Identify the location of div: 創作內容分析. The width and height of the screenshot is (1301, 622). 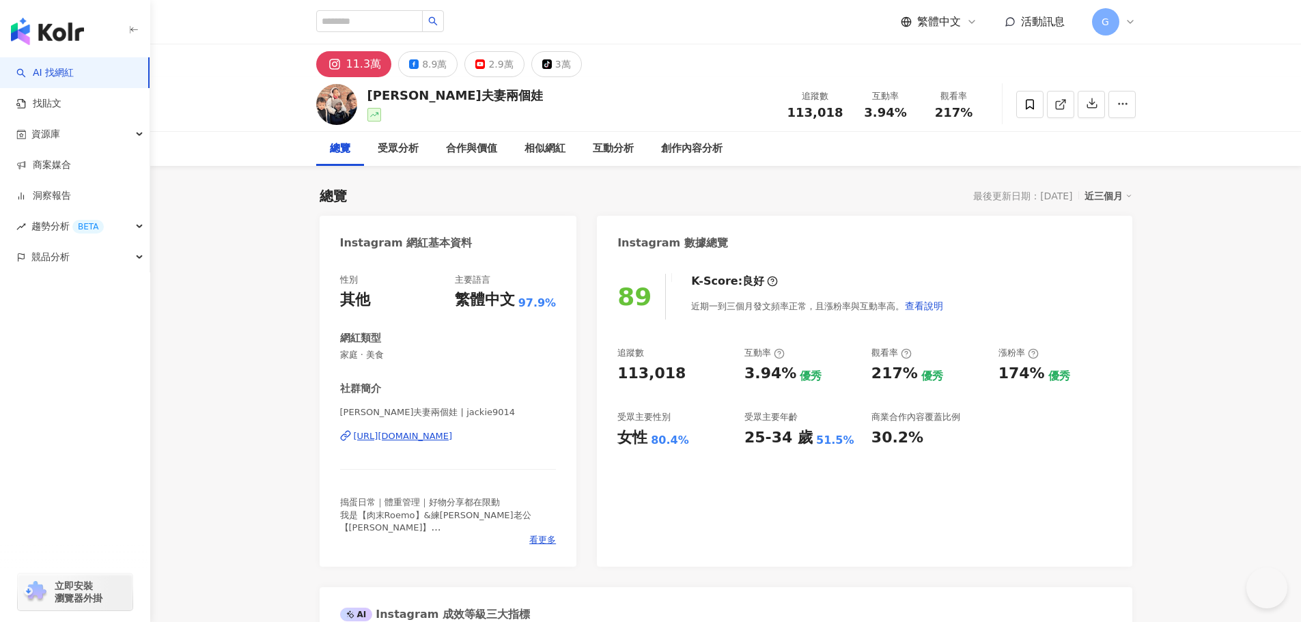
(692, 149).